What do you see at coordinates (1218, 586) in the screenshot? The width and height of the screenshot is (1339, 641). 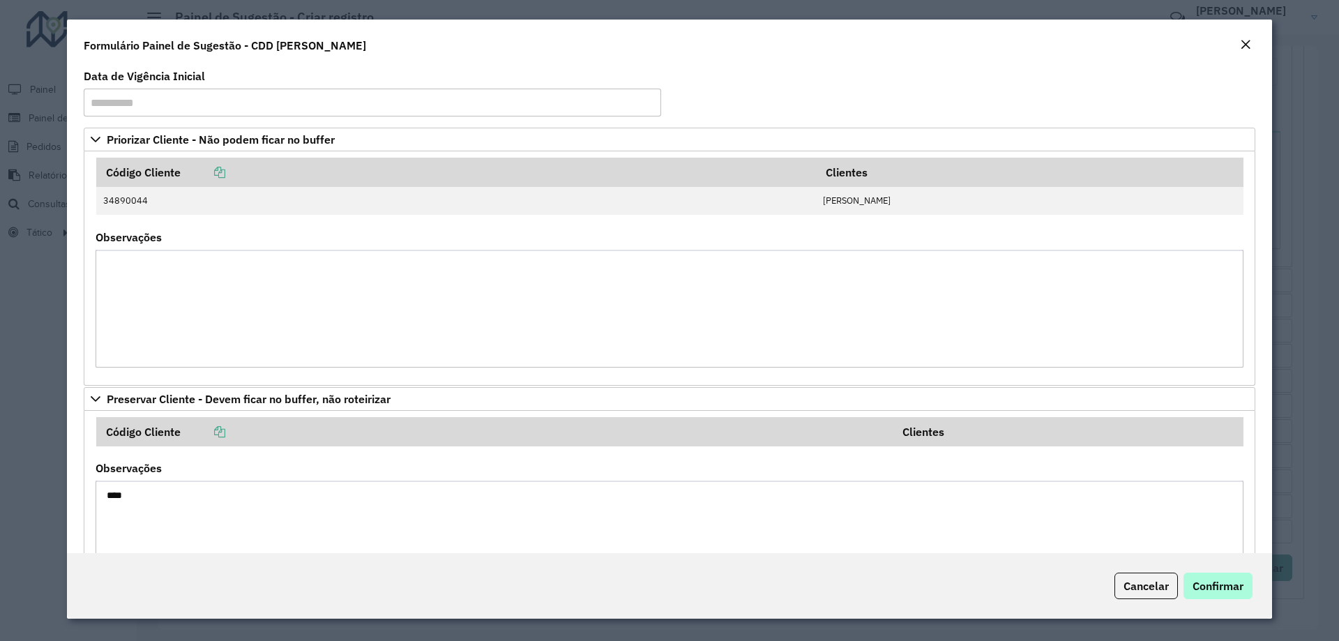 I see `button: Confirmar` at bounding box center [1218, 586].